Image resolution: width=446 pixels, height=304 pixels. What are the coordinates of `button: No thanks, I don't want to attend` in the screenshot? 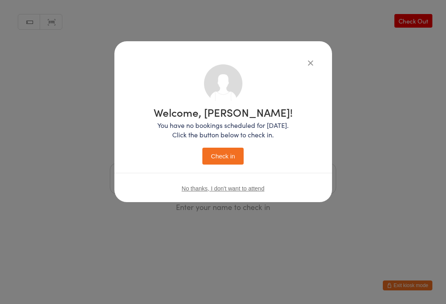 It's located at (223, 189).